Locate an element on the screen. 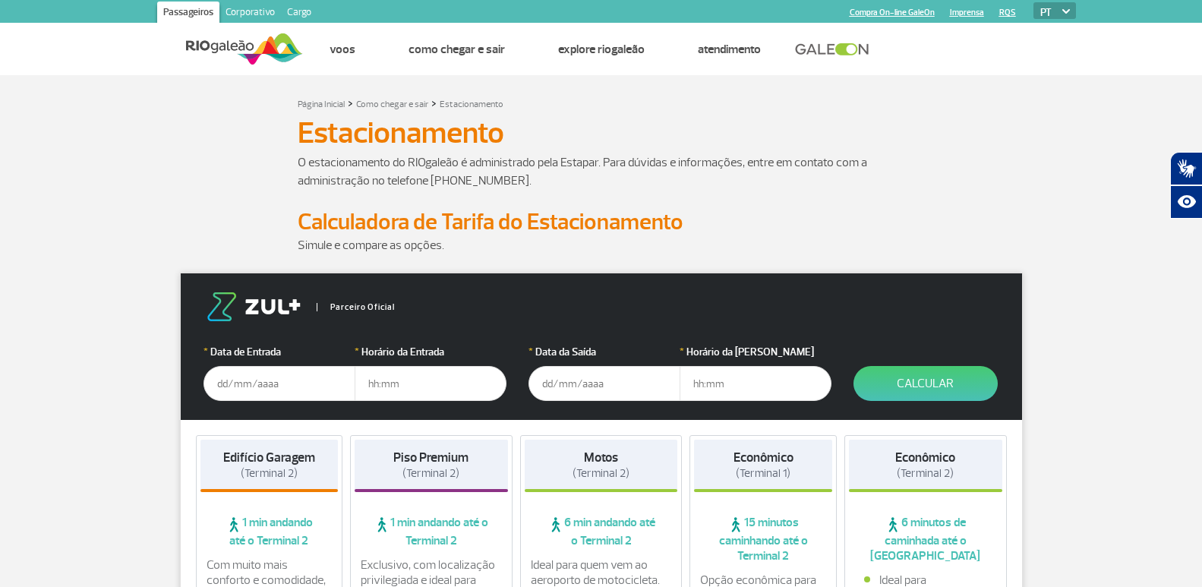  span: (Terminal 1) is located at coordinates (763, 473).